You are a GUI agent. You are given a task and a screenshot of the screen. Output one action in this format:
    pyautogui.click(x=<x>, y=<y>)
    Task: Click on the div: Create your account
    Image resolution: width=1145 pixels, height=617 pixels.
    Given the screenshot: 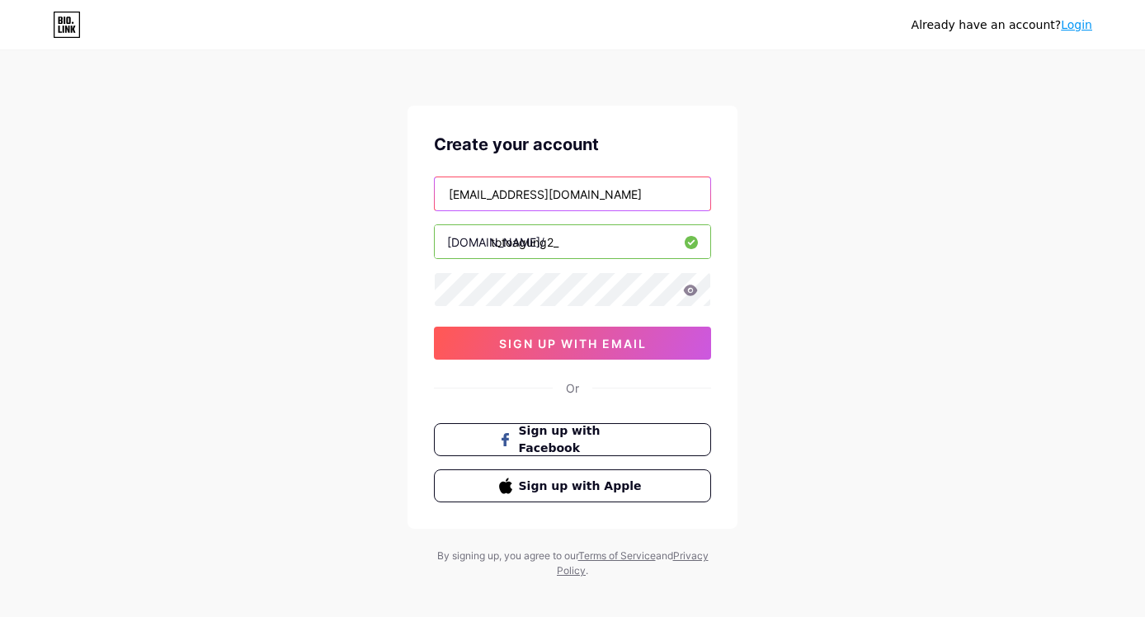 What is the action you would take?
    pyautogui.click(x=573, y=144)
    